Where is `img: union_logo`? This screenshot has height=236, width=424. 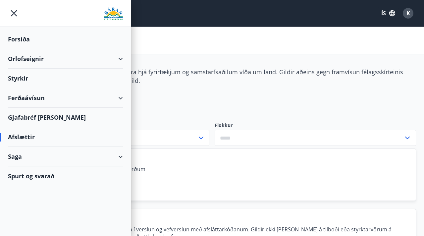 img: union_logo is located at coordinates (113, 14).